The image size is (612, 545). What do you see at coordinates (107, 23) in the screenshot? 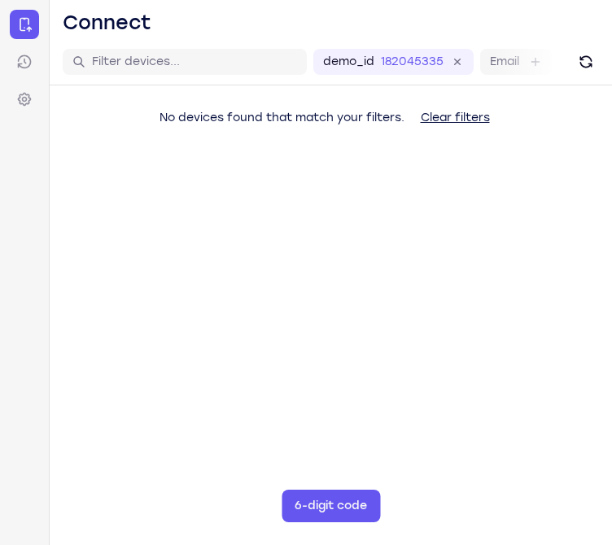
I see `h1: Connect` at bounding box center [107, 23].